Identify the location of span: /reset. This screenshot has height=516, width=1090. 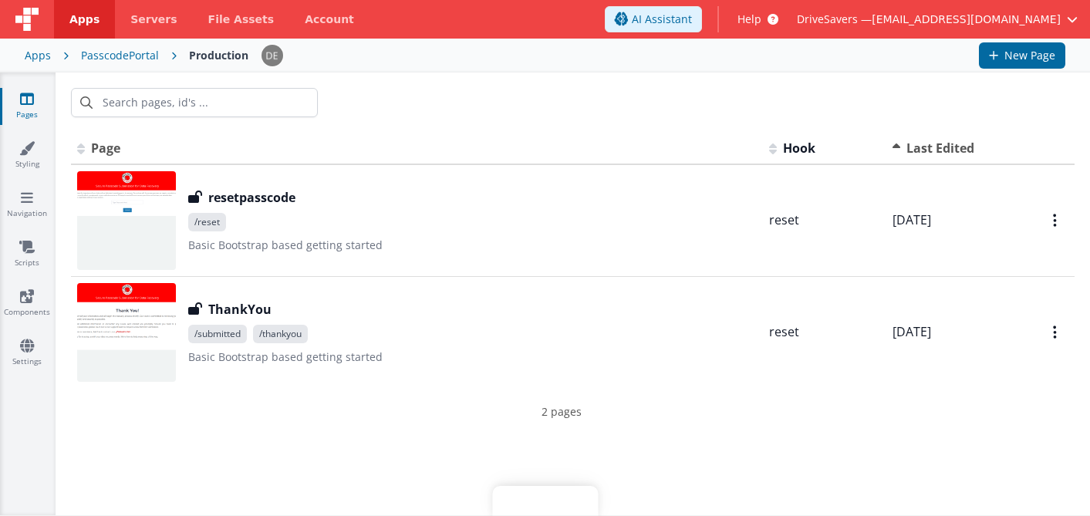
(207, 222).